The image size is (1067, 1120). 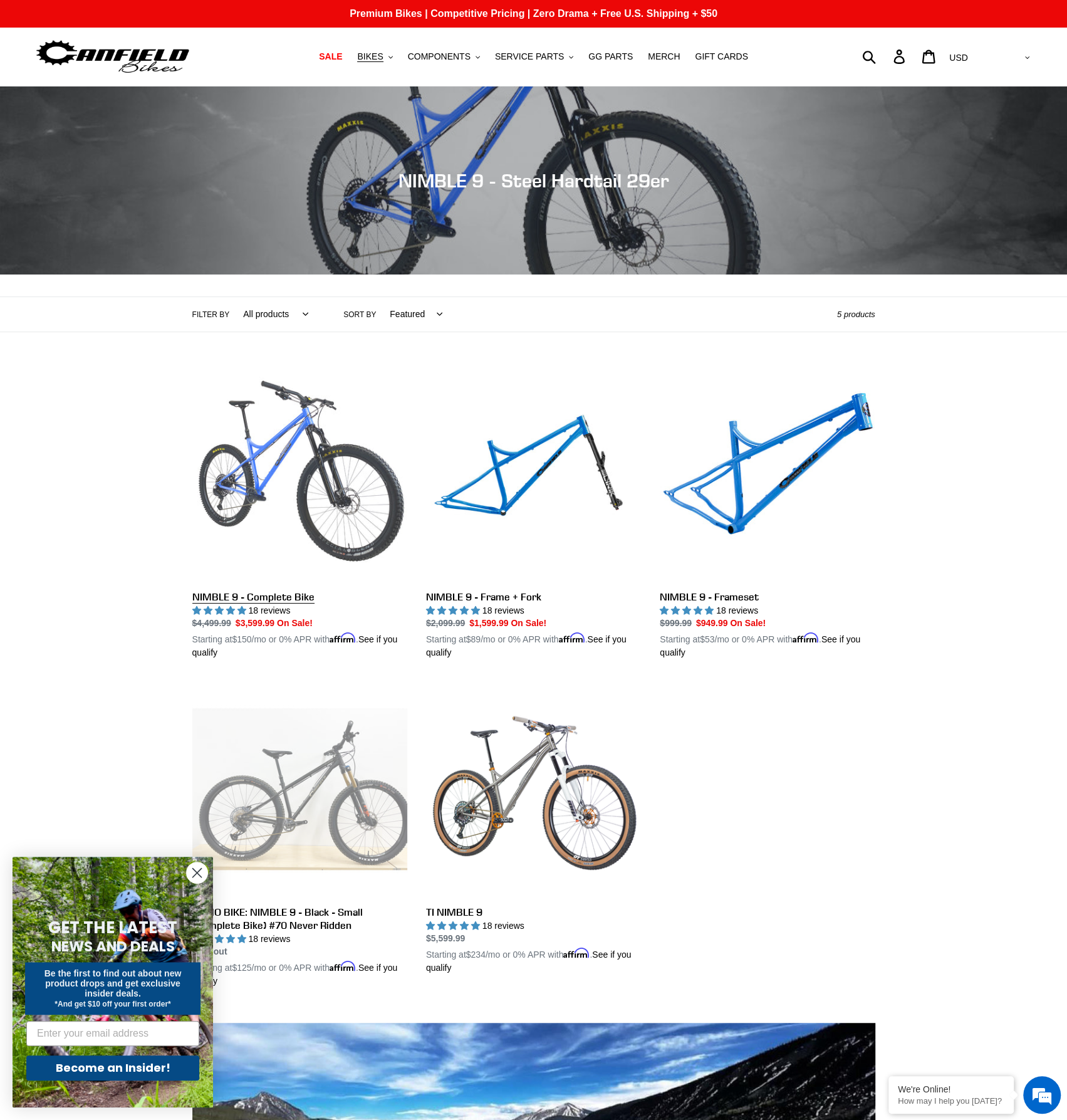 I want to click on span: NEWS AND DEALS, so click(x=113, y=946).